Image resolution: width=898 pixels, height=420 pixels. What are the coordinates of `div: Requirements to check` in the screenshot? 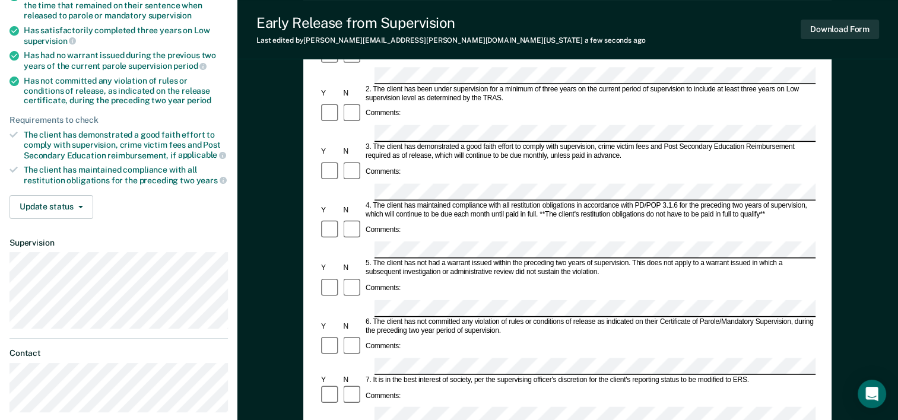 It's located at (119, 120).